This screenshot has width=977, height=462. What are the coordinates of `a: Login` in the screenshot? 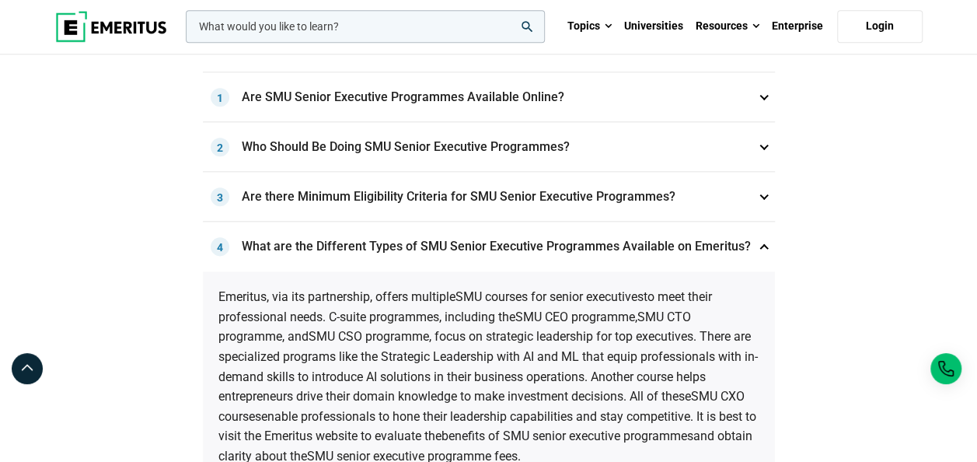 It's located at (880, 26).